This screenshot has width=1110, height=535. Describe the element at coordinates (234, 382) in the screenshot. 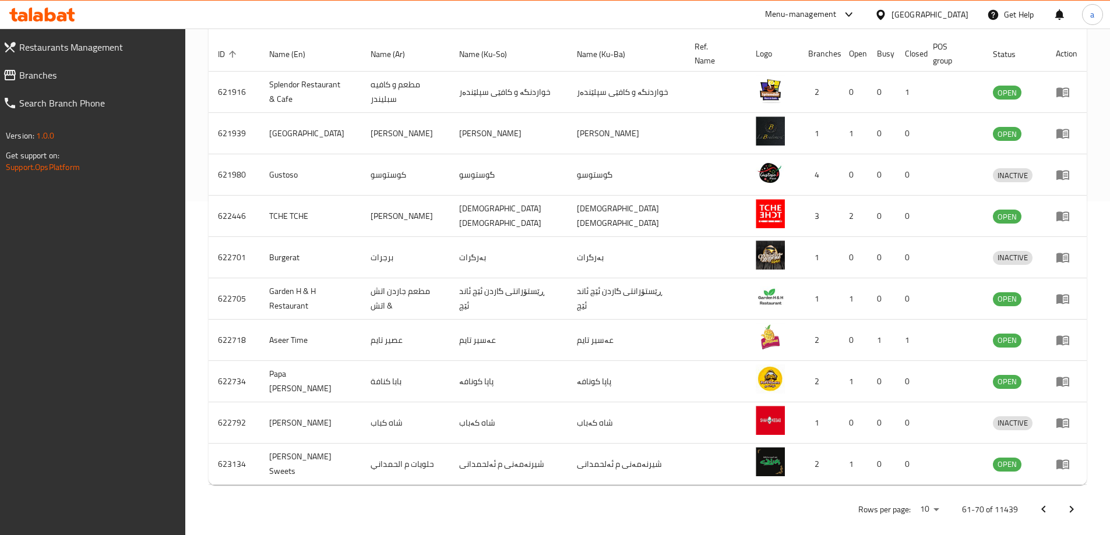

I see `td: 622734` at that location.